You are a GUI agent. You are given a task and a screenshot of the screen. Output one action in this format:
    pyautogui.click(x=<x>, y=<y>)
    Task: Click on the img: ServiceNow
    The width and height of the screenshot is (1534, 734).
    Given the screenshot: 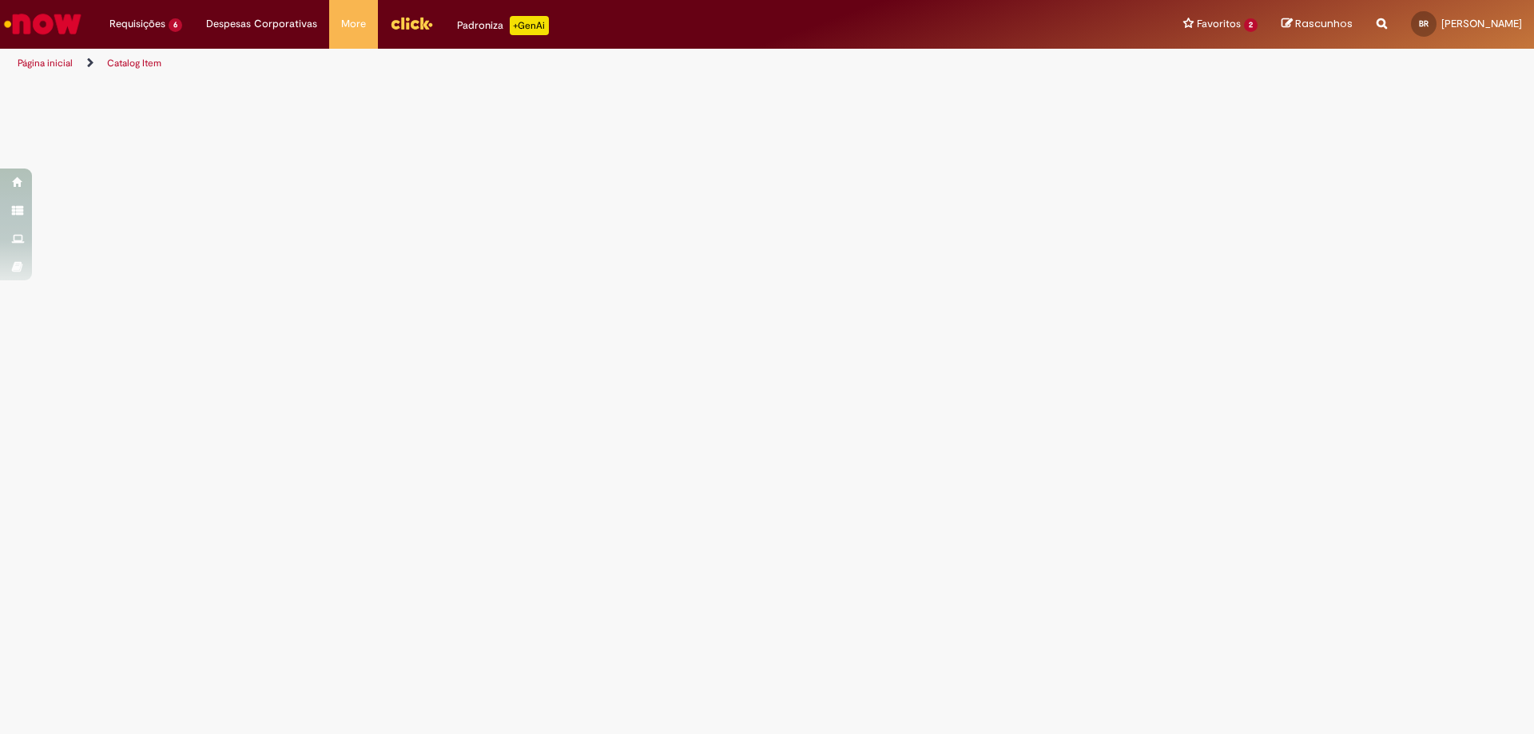 What is the action you would take?
    pyautogui.click(x=42, y=24)
    